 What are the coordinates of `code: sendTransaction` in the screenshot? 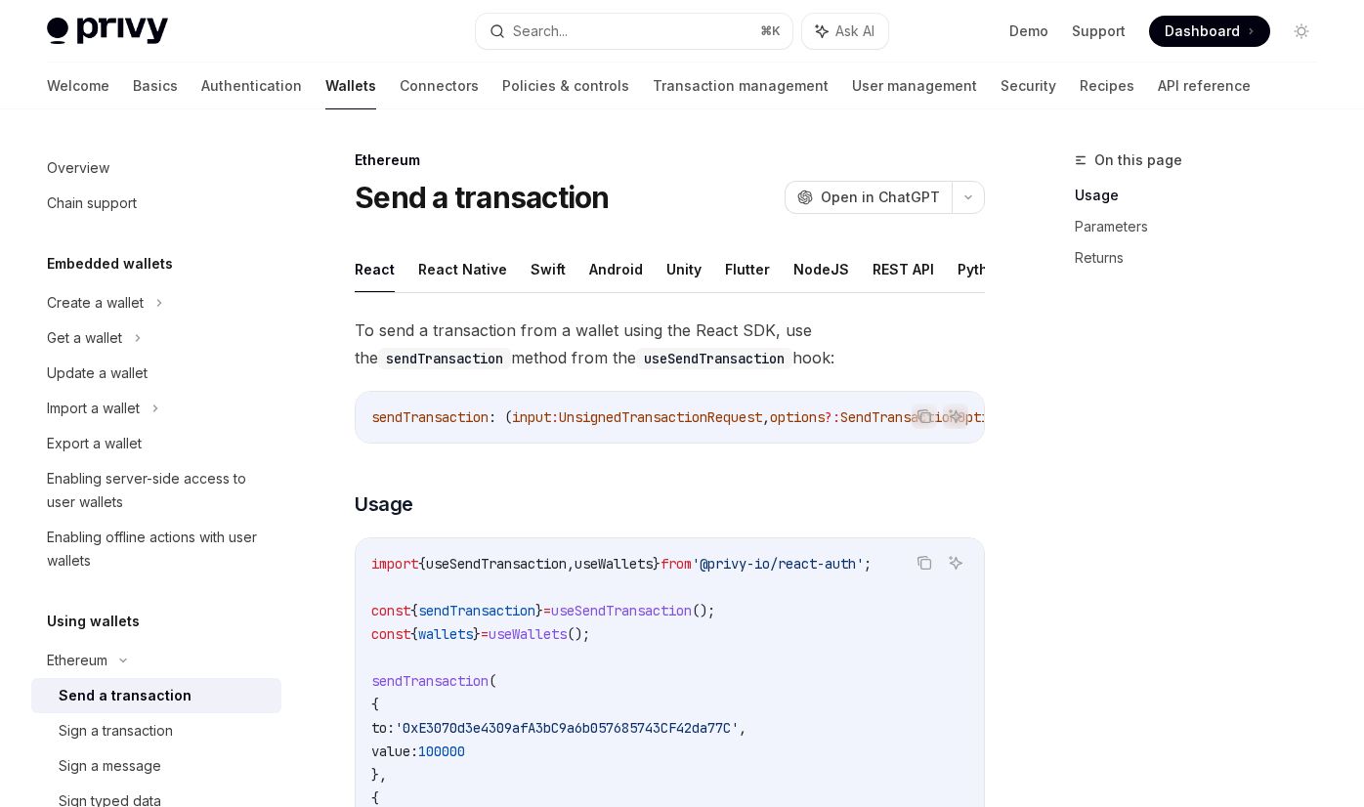 It's located at (445, 359).